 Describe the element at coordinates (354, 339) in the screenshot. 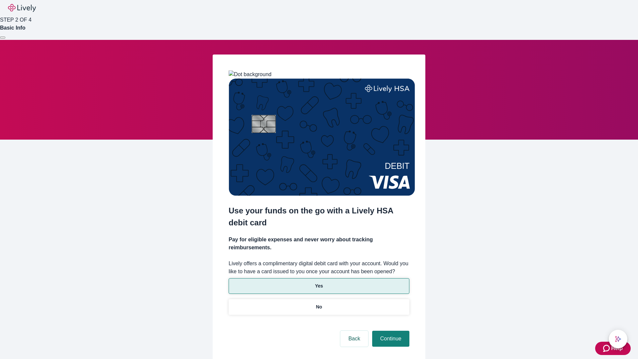

I see `button: Back` at that location.